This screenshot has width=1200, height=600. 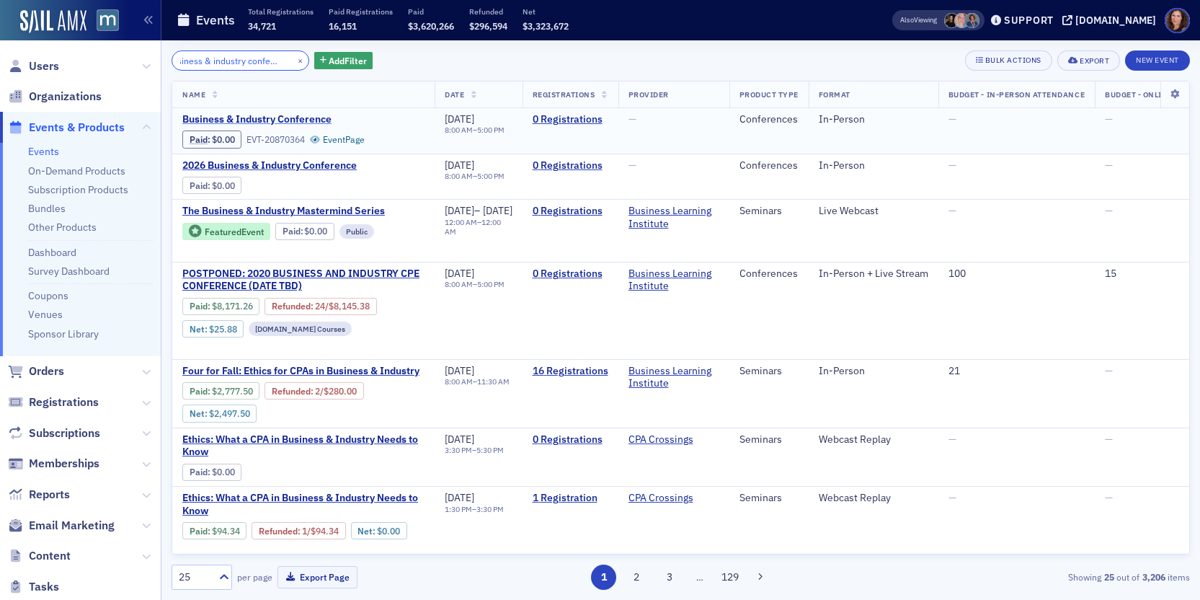 I want to click on span: $94.34, so click(x=324, y=530).